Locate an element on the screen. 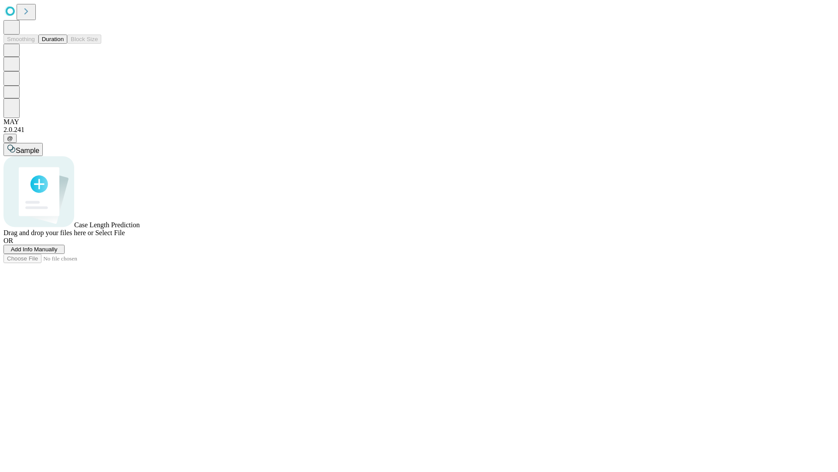  button: Smoothing is located at coordinates (21, 39).